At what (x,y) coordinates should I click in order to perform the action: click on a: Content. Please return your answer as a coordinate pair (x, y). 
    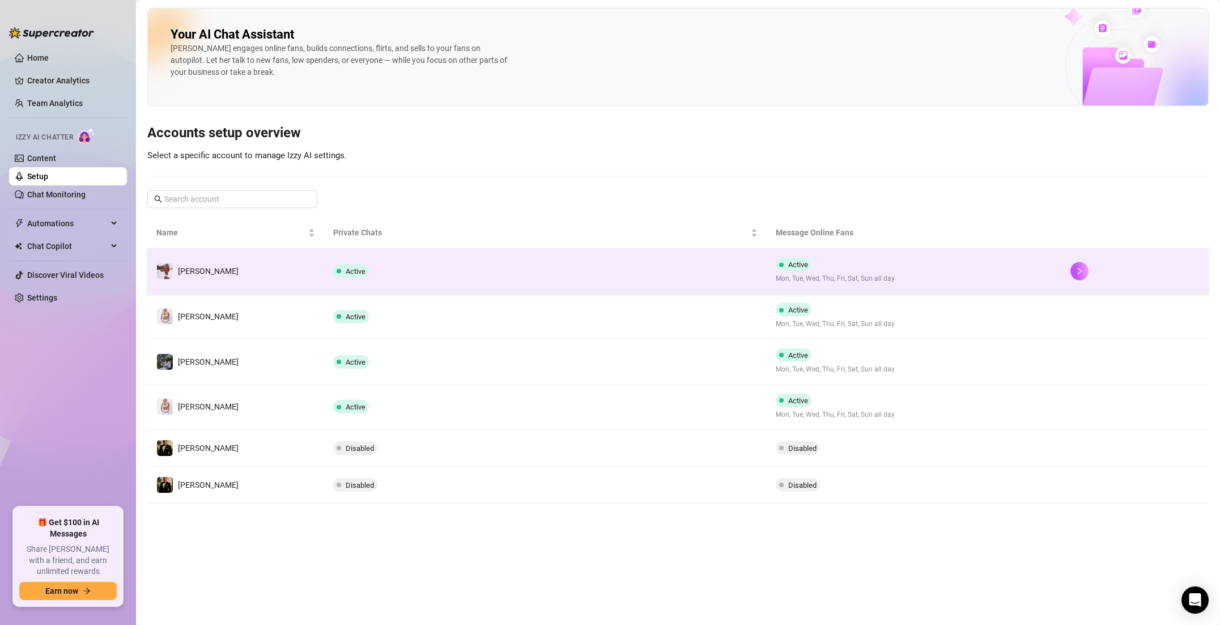
    Looking at the image, I should click on (41, 158).